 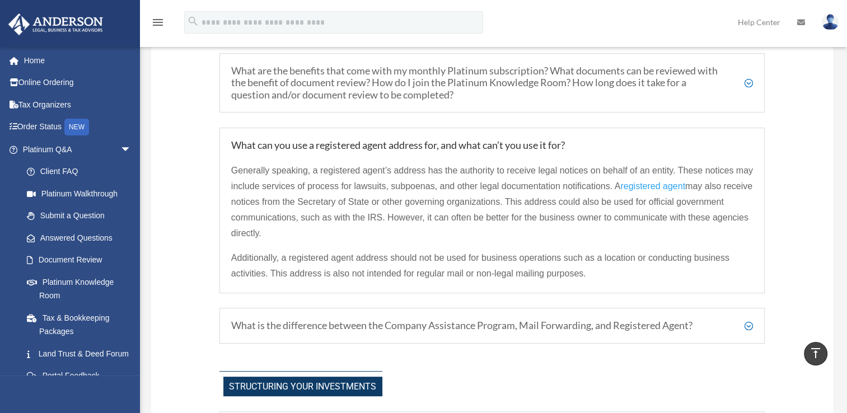 What do you see at coordinates (830, 22) in the screenshot?
I see `img: User Pic` at bounding box center [830, 22].